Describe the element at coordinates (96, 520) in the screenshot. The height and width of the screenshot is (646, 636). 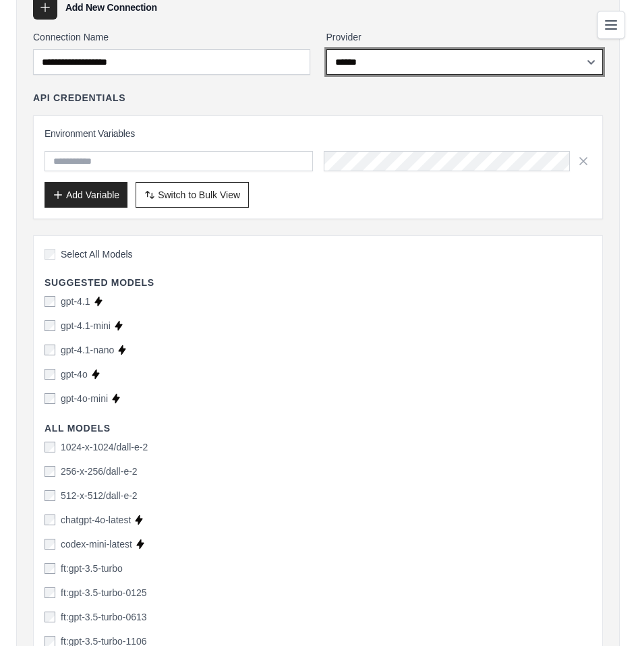
I see `label: chatgpt-4o-latest` at that location.